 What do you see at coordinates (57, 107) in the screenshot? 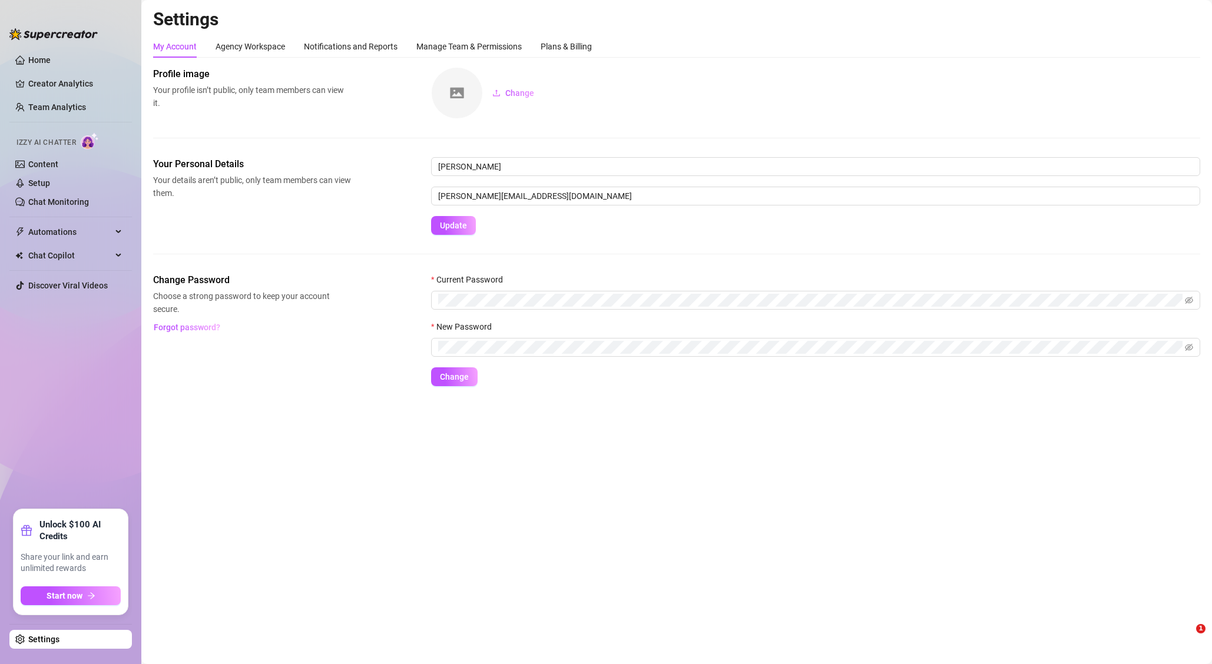
I see `a: Team Analytics` at bounding box center [57, 107].